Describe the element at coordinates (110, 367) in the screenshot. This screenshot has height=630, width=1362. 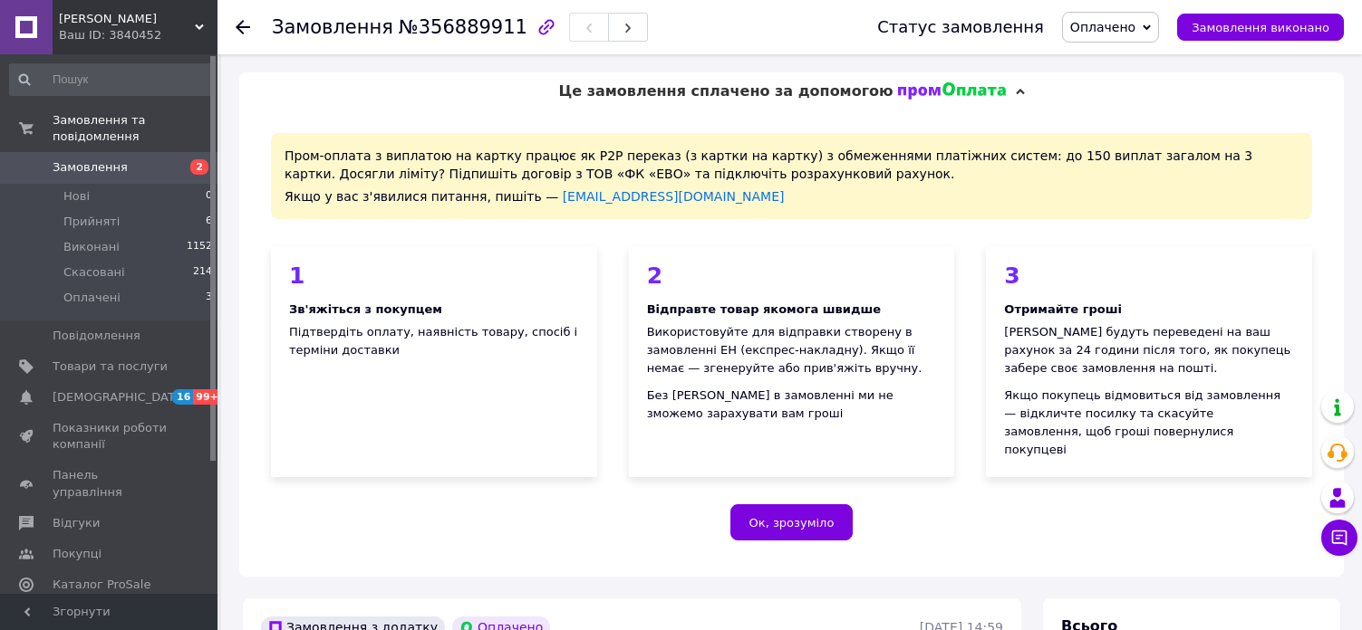
I see `span: Товари та послуги` at that location.